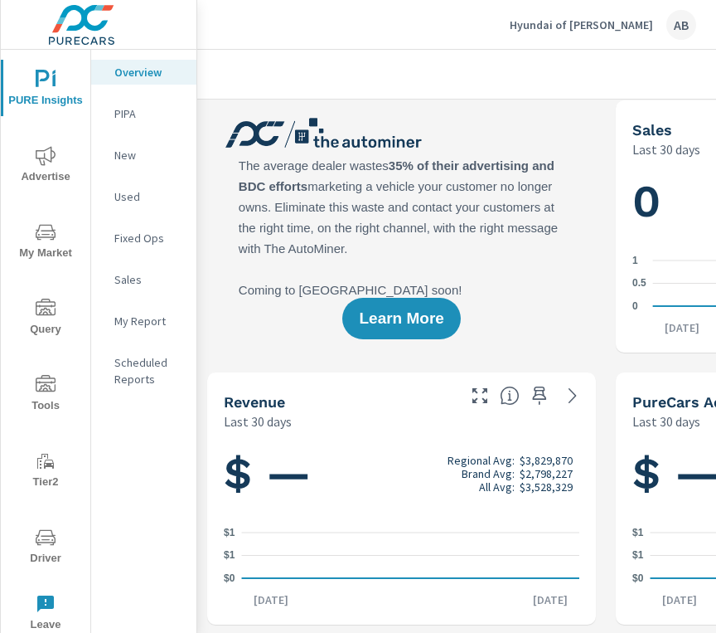 Image resolution: width=716 pixels, height=633 pixels. What do you see at coordinates (46, 242) in the screenshot?
I see `span: My Market` at bounding box center [46, 242].